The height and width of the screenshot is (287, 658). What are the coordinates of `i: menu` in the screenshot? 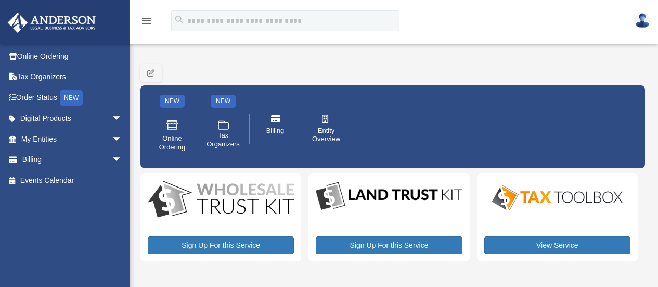 It's located at (147, 21).